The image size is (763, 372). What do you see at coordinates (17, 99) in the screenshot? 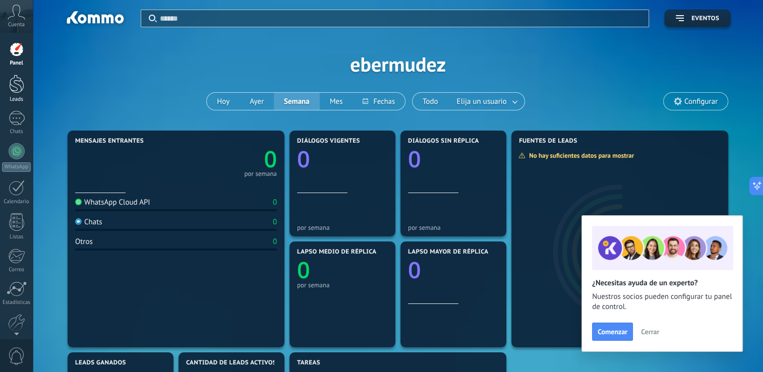
I see `div: Leads` at bounding box center [17, 99].